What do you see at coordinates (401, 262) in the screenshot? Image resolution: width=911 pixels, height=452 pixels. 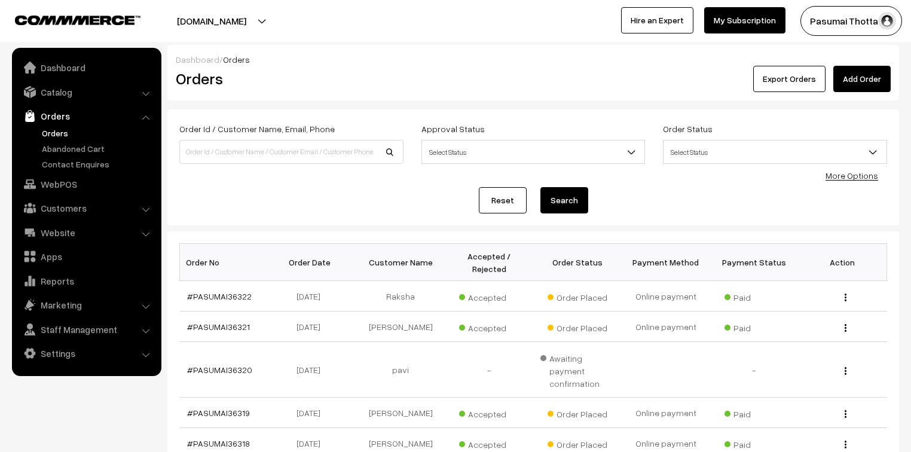 I see `th: Customer Name` at bounding box center [401, 262].